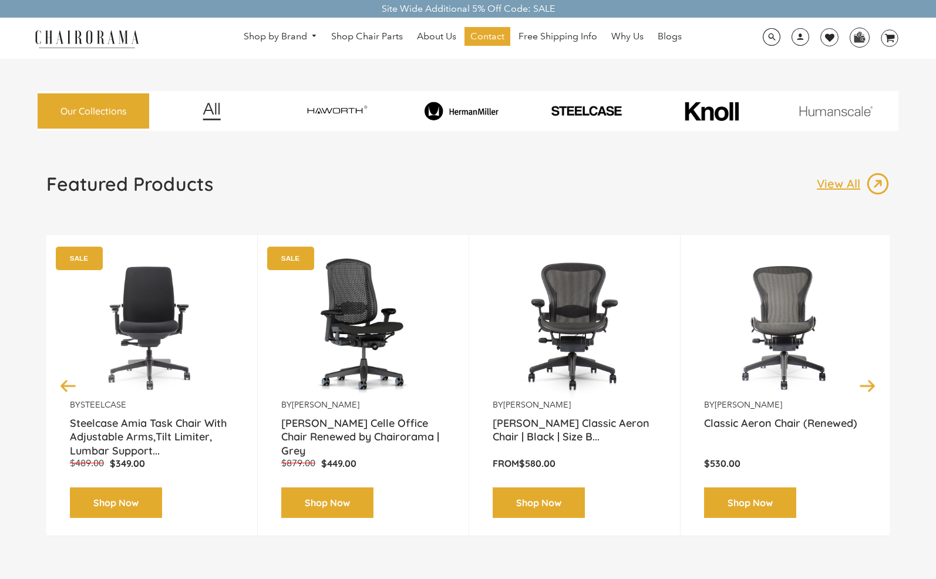 The image size is (936, 579). What do you see at coordinates (152, 326) in the screenshot?
I see `a: Amia Chair by chairorama.com Renewed Amia Chair chairorama.com` at bounding box center [152, 326].